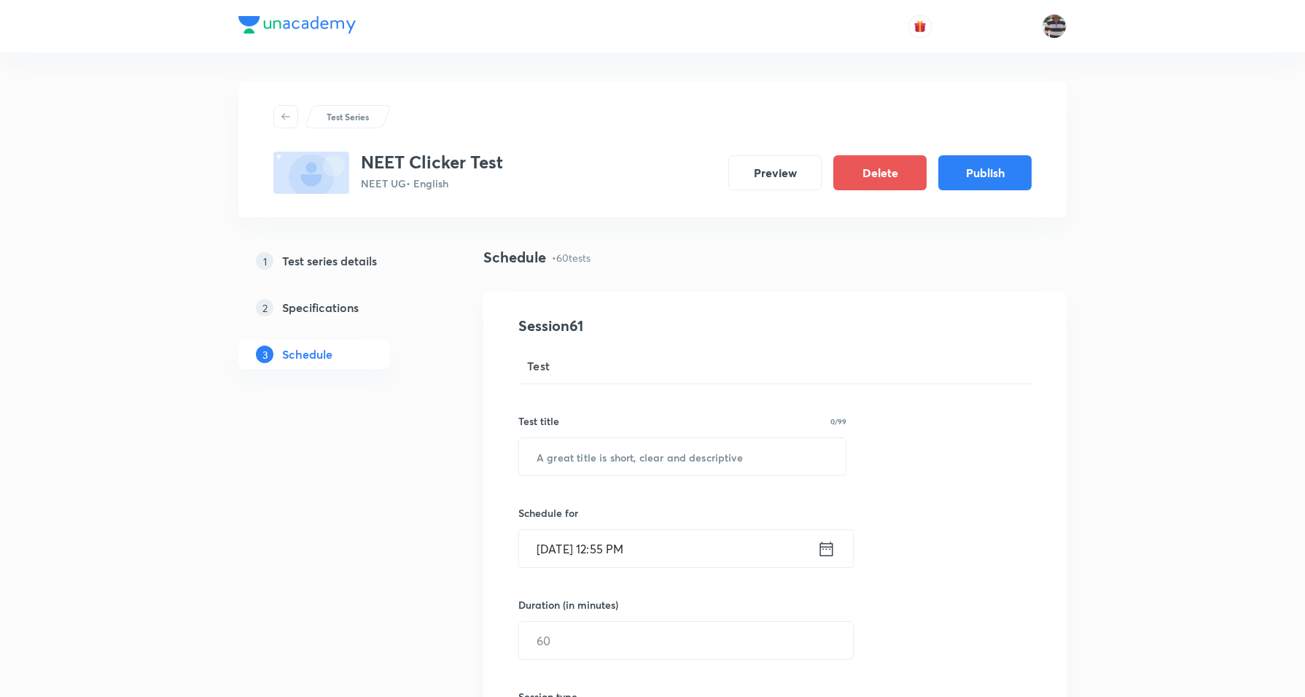 The width and height of the screenshot is (1305, 697). I want to click on h6: Duration (in minutes), so click(568, 605).